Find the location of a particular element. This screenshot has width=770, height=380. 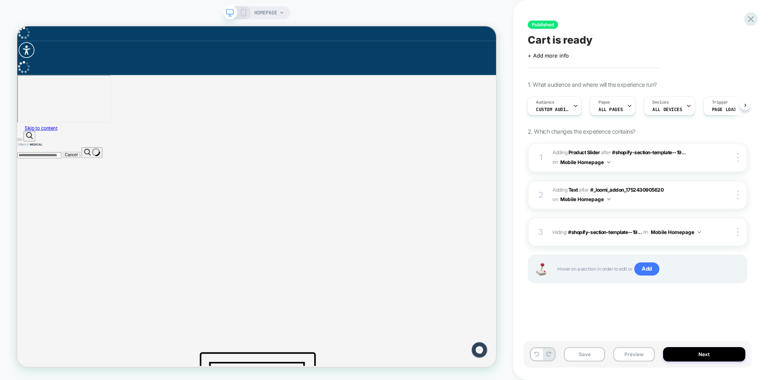

span: Page Load is located at coordinates (724, 109).